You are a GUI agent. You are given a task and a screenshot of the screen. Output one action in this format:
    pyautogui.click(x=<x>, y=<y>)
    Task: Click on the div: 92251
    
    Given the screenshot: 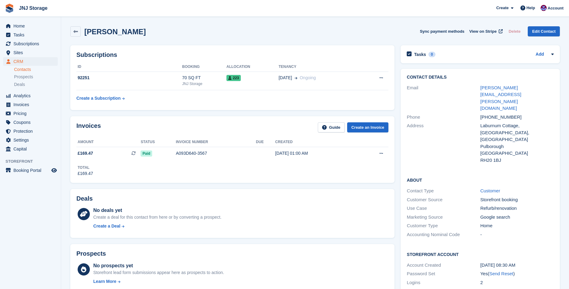 What is the action you would take?
    pyautogui.click(x=129, y=78)
    